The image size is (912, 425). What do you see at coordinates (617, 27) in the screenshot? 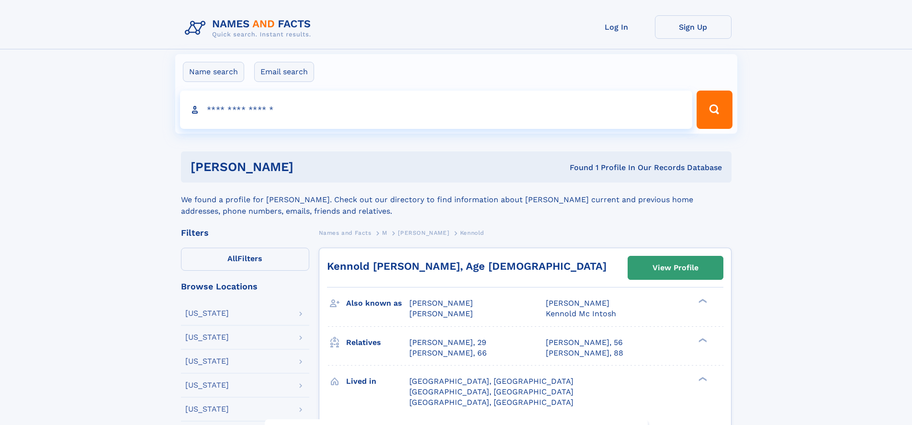
I see `a: Log In` at bounding box center [617, 27].